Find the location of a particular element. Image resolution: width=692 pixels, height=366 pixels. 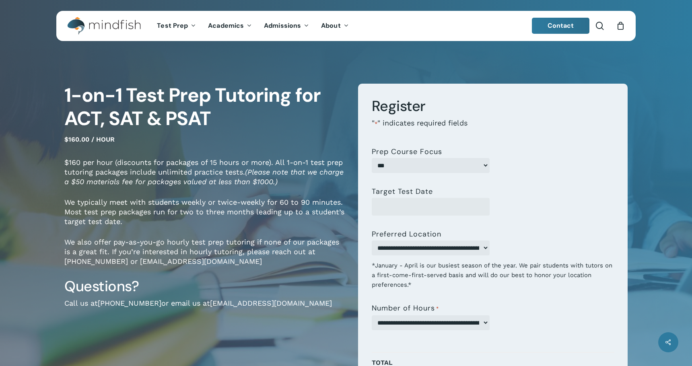

p: Call us at or email us at is located at coordinates (205, 309).